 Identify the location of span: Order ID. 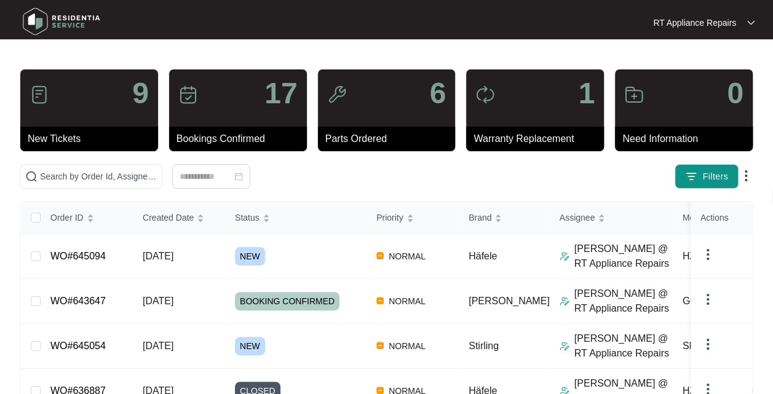
(67, 218).